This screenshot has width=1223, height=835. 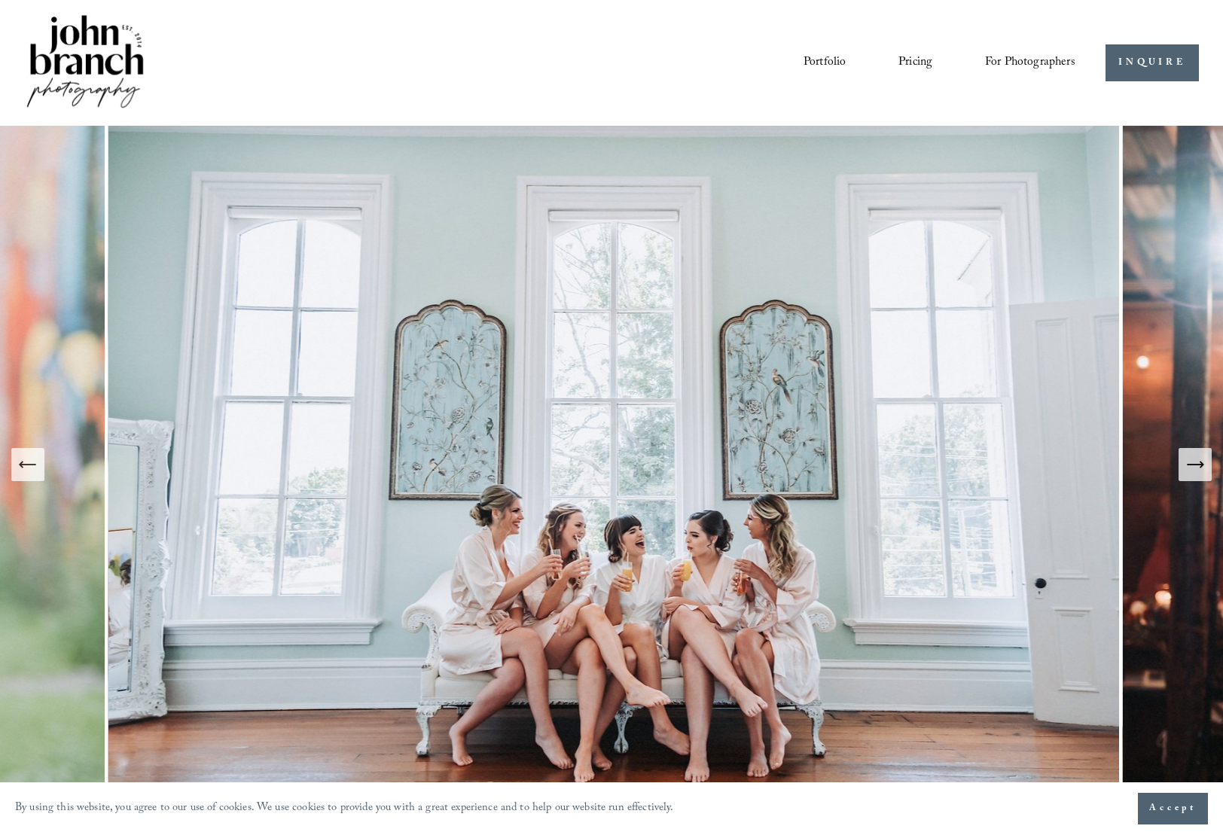 What do you see at coordinates (28, 465) in the screenshot?
I see `button: Previous Slide` at bounding box center [28, 465].